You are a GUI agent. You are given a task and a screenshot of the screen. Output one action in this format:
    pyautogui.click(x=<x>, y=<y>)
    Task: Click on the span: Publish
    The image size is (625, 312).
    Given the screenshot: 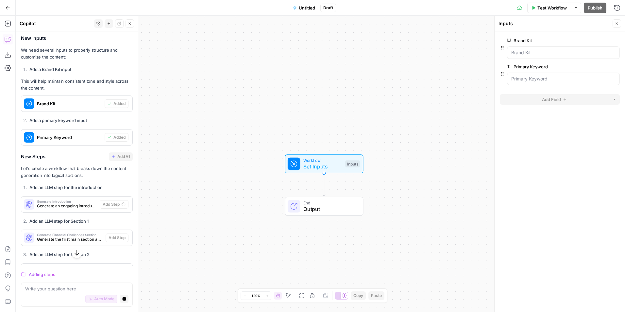 What is the action you would take?
    pyautogui.click(x=595, y=8)
    